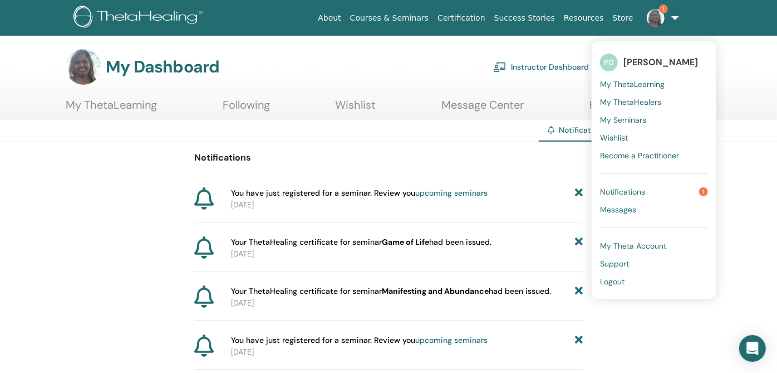 This screenshot has height=373, width=777. Describe the element at coordinates (615, 263) in the screenshot. I see `span: Support` at that location.